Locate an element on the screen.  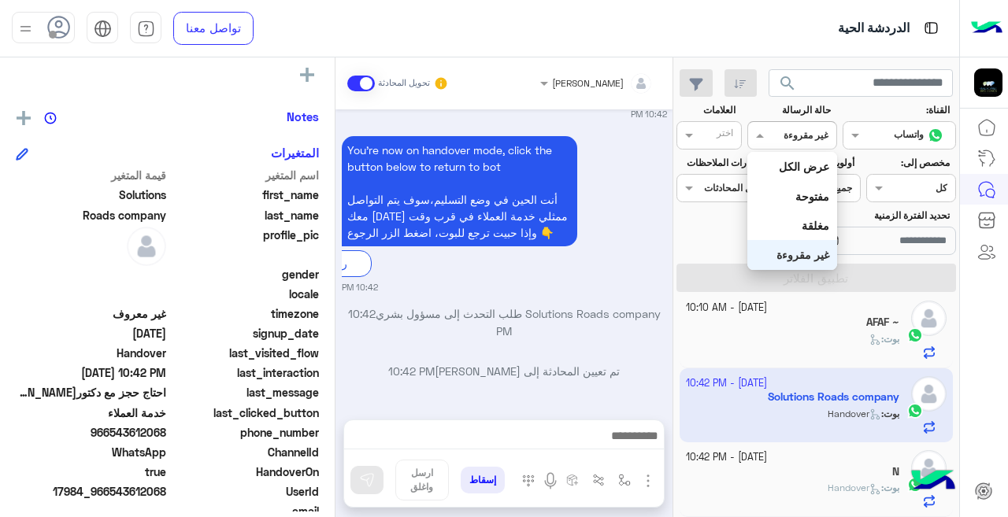
span: last_visited_flow is located at coordinates (244, 353).